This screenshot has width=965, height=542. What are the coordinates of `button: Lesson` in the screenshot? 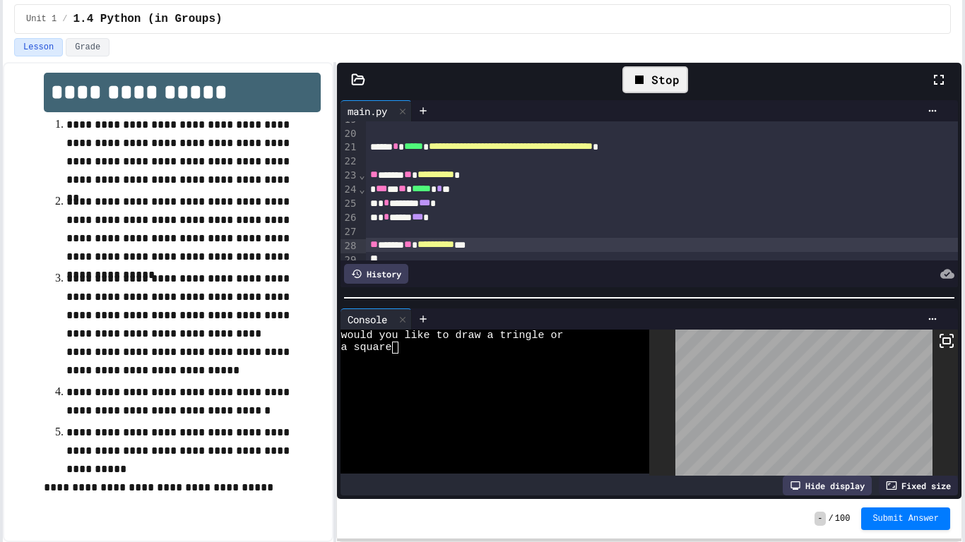 It's located at (38, 47).